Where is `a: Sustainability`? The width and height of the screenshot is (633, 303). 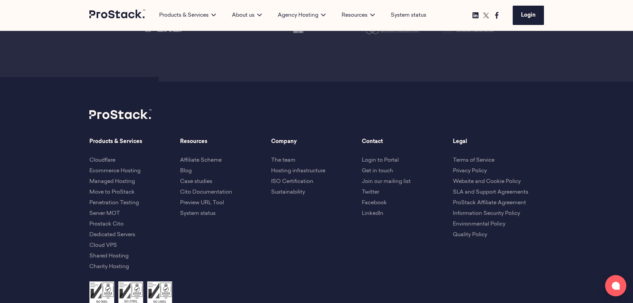
a: Sustainability is located at coordinates (288, 192).